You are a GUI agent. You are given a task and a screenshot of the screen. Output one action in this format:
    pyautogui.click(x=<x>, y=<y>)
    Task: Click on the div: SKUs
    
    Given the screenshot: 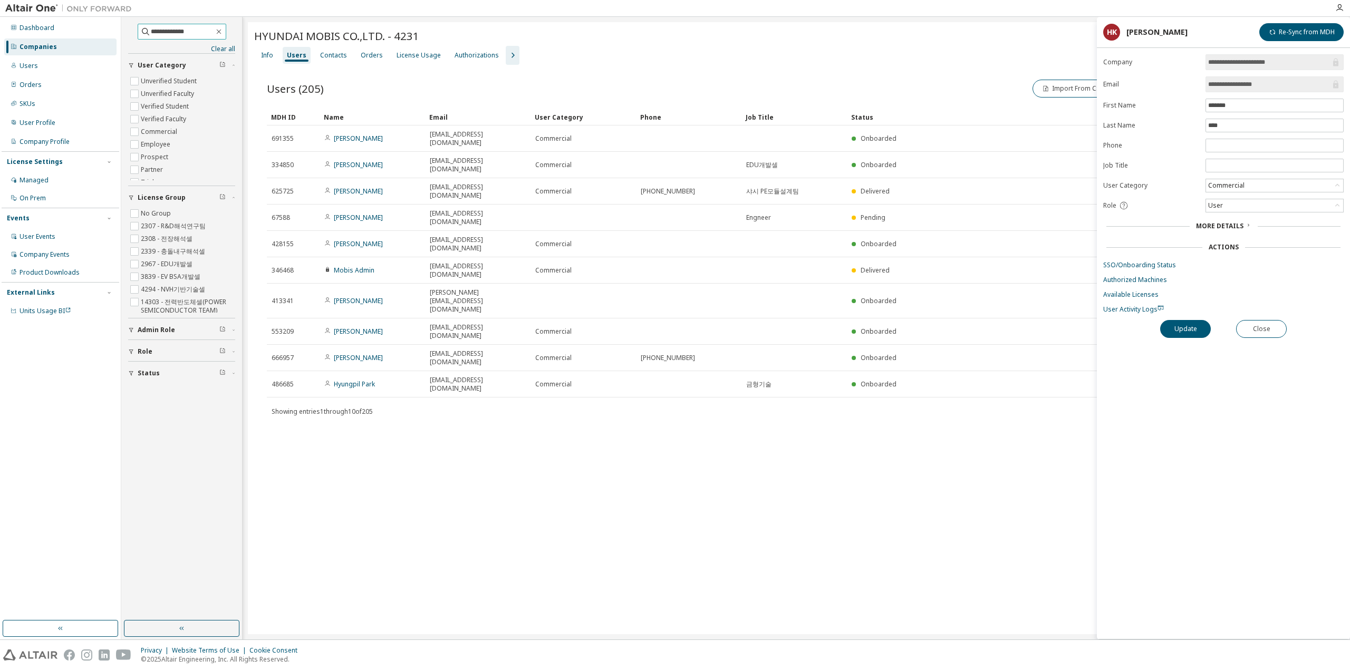 What is the action you would take?
    pyautogui.click(x=27, y=104)
    